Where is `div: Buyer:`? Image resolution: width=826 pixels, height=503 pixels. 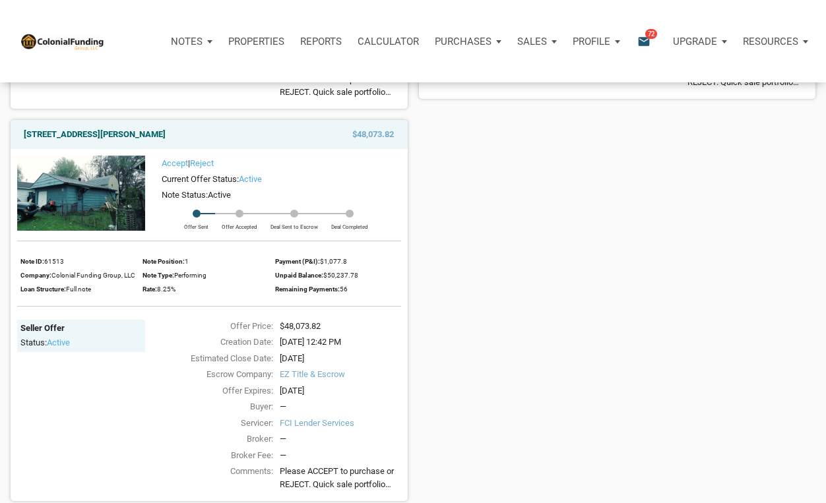 div: Buyer: is located at coordinates (206, 407).